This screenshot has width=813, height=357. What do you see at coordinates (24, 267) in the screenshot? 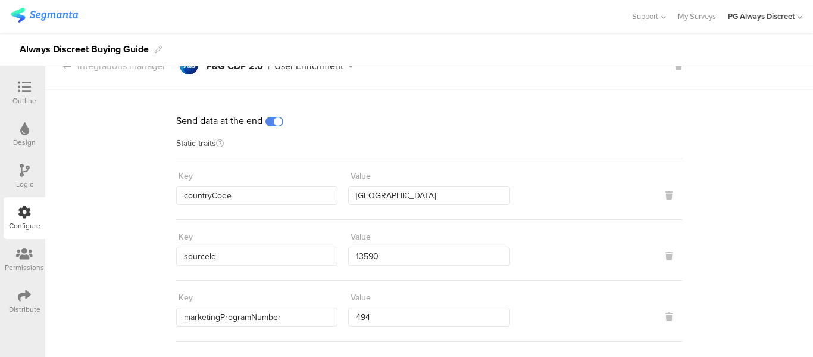
I see `div: Permissions` at bounding box center [24, 267].